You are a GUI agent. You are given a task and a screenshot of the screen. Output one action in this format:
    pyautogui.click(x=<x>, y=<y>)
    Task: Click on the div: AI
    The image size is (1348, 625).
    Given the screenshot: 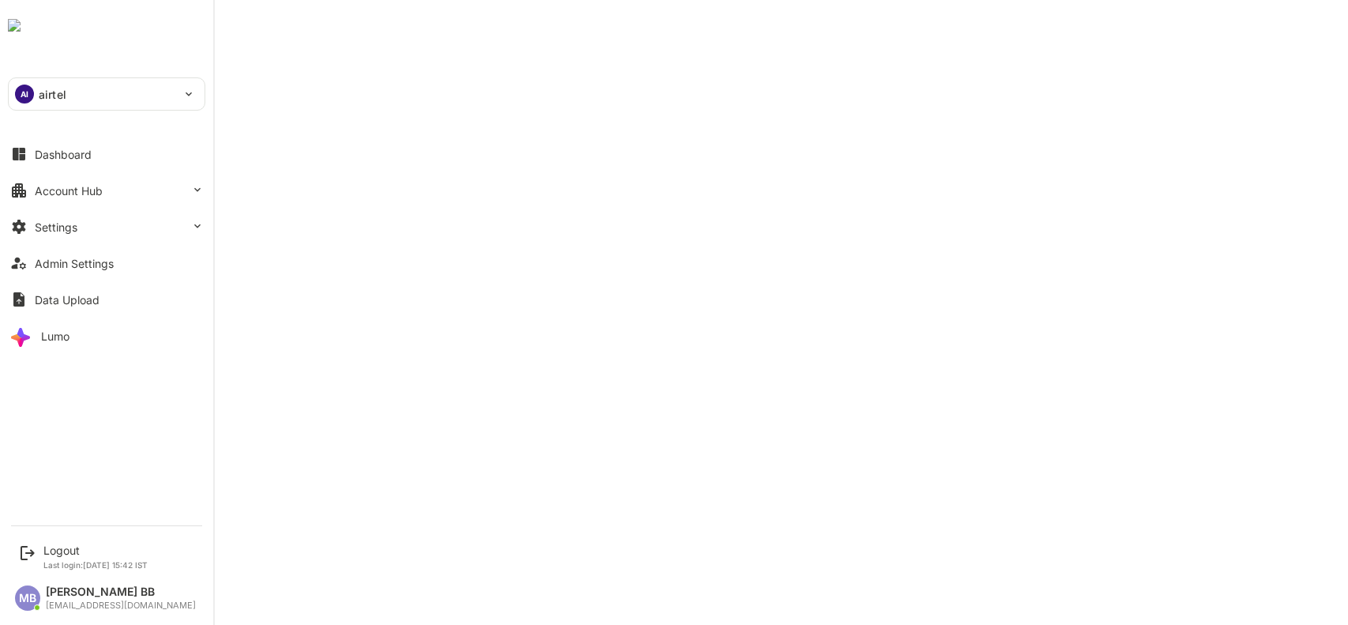 What is the action you would take?
    pyautogui.click(x=24, y=94)
    